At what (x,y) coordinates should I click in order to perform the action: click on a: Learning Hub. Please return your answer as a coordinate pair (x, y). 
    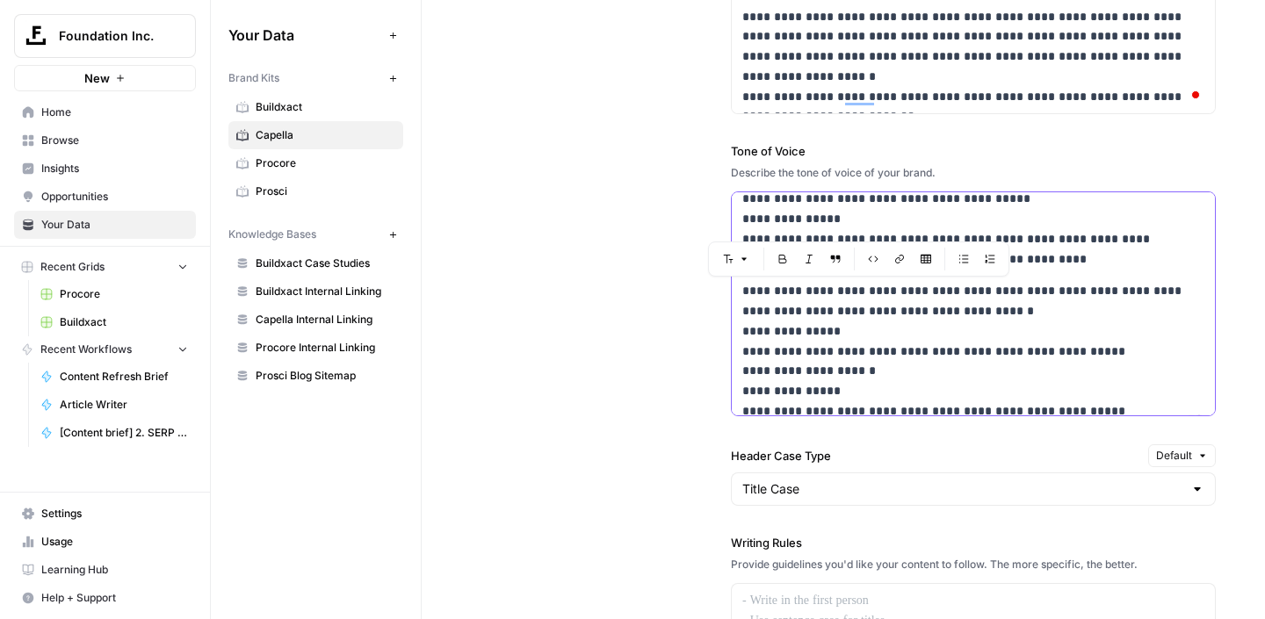
    Looking at the image, I should click on (105, 570).